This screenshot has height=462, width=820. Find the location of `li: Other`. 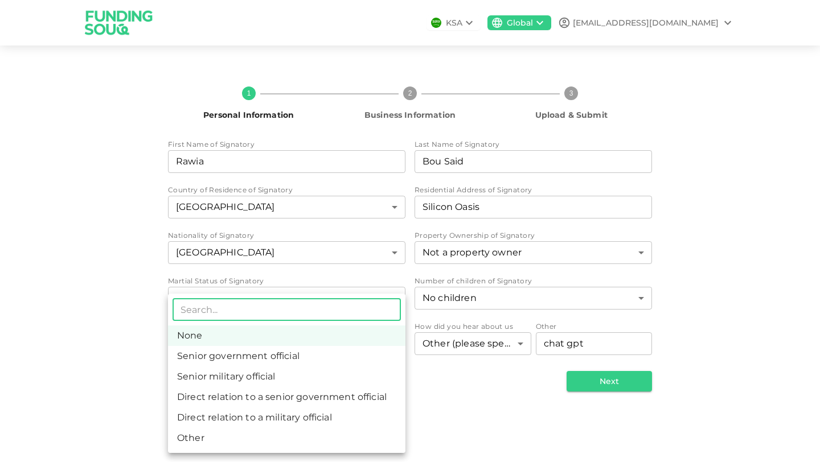

li: Other is located at coordinates (286, 439).